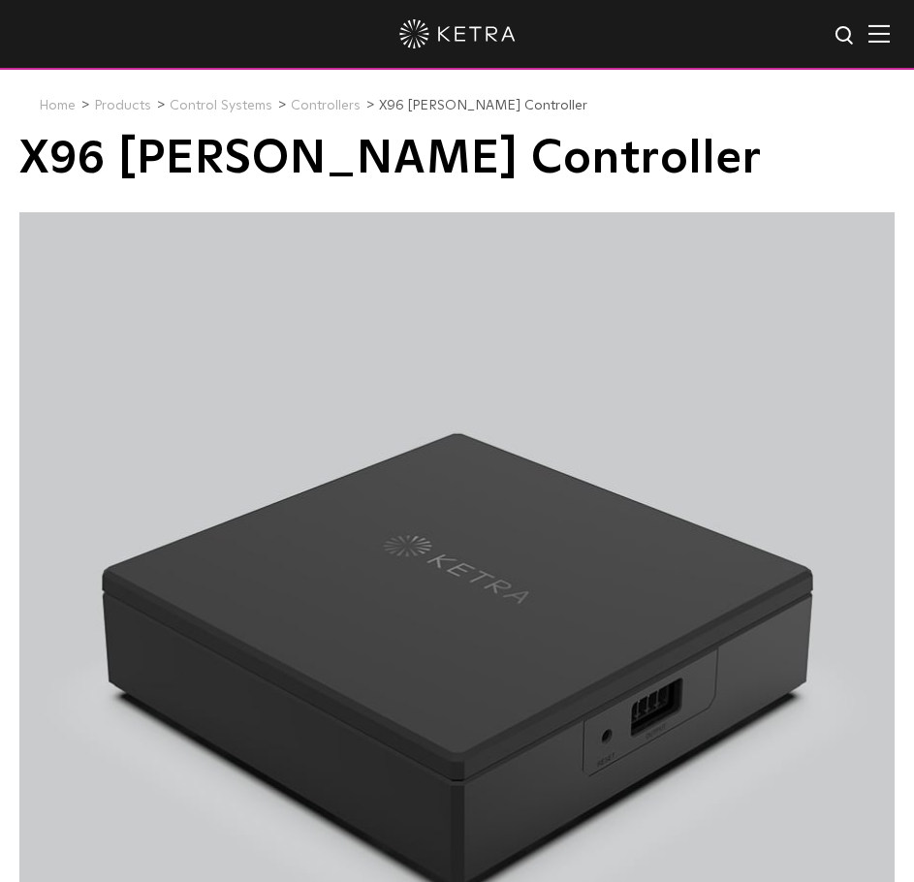  Describe the element at coordinates (845, 36) in the screenshot. I see `img: search icon` at that location.